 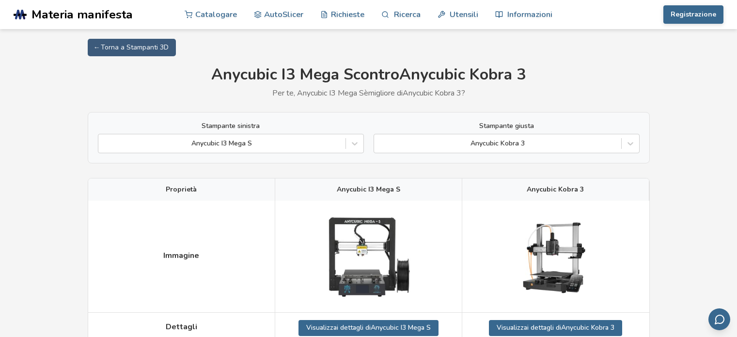 What do you see at coordinates (506, 125) in the screenshot?
I see `font: Stampante giusta` at bounding box center [506, 125].